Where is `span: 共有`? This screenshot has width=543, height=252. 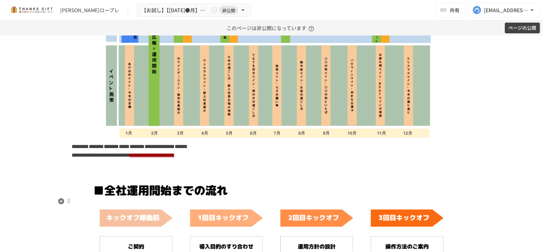
span: 共有 is located at coordinates (455, 10).